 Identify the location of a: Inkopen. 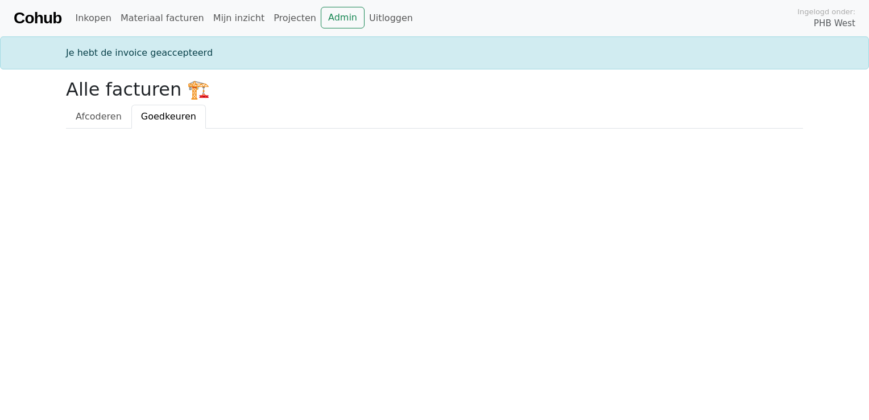
(93, 18).